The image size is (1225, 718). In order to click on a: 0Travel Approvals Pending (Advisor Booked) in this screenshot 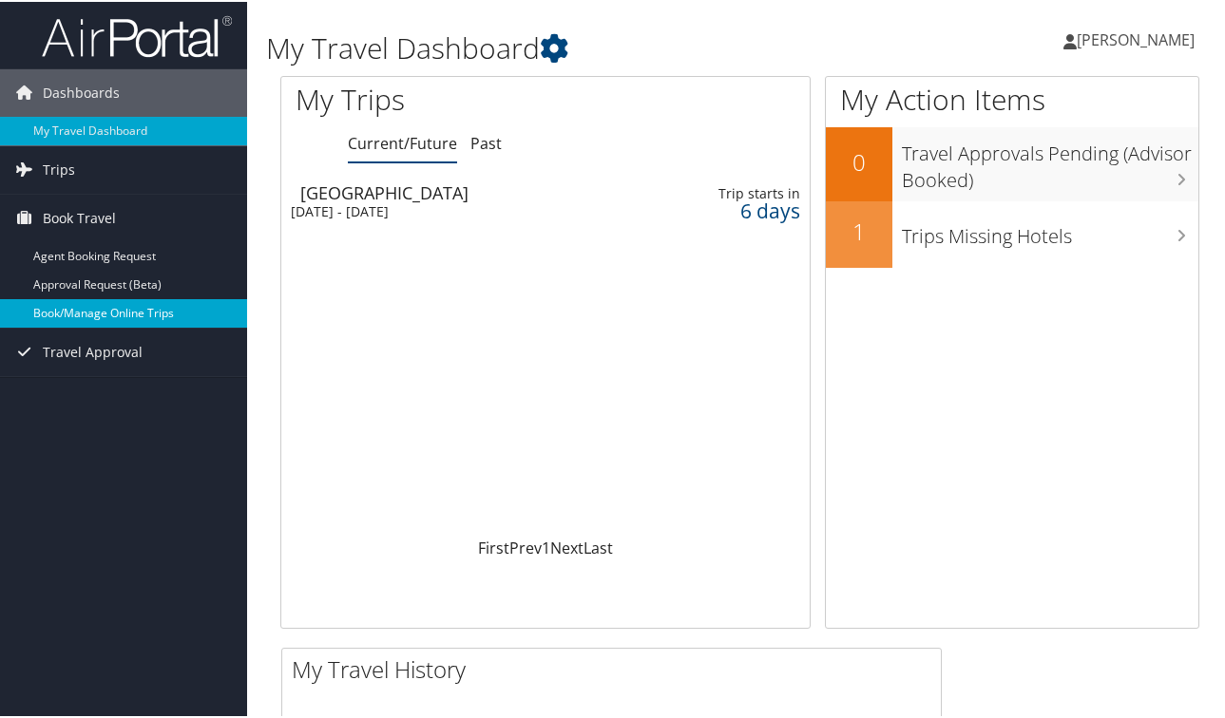, I will do `click(1012, 161)`.